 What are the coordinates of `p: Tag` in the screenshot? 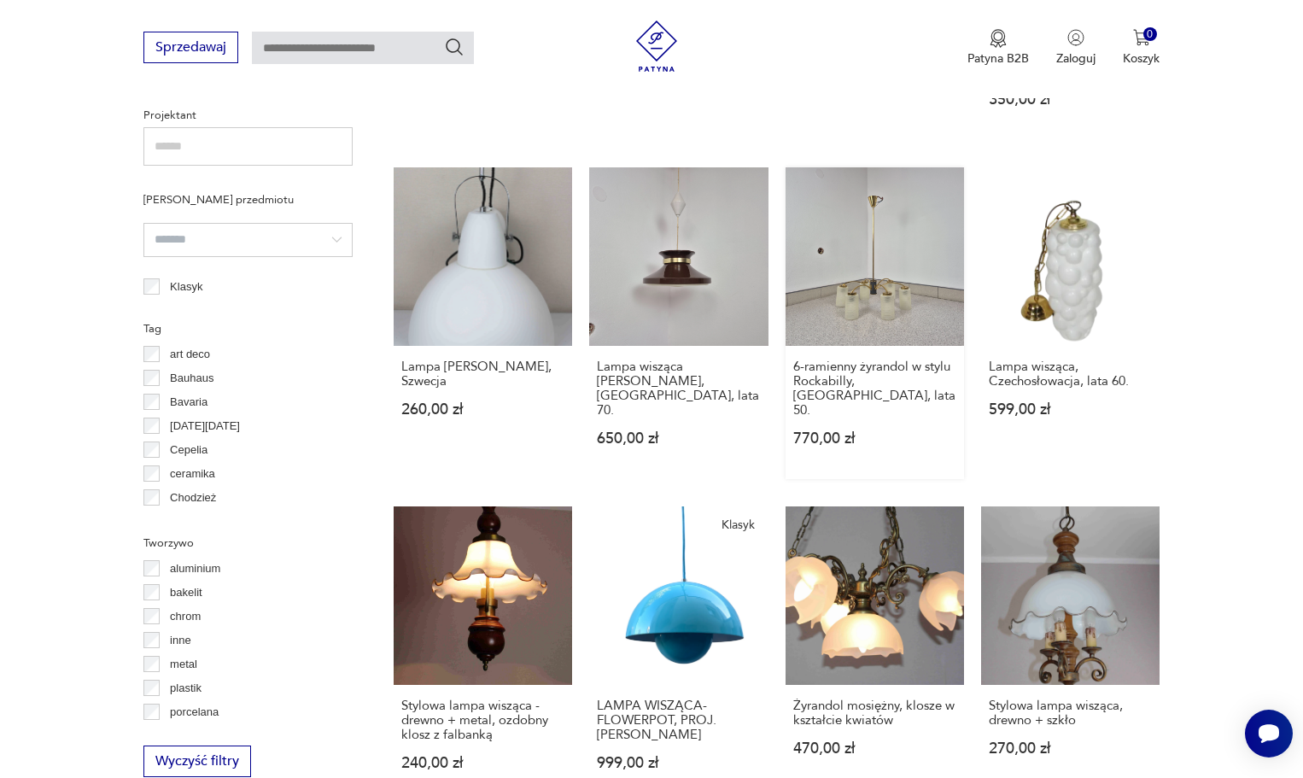 It's located at (248, 329).